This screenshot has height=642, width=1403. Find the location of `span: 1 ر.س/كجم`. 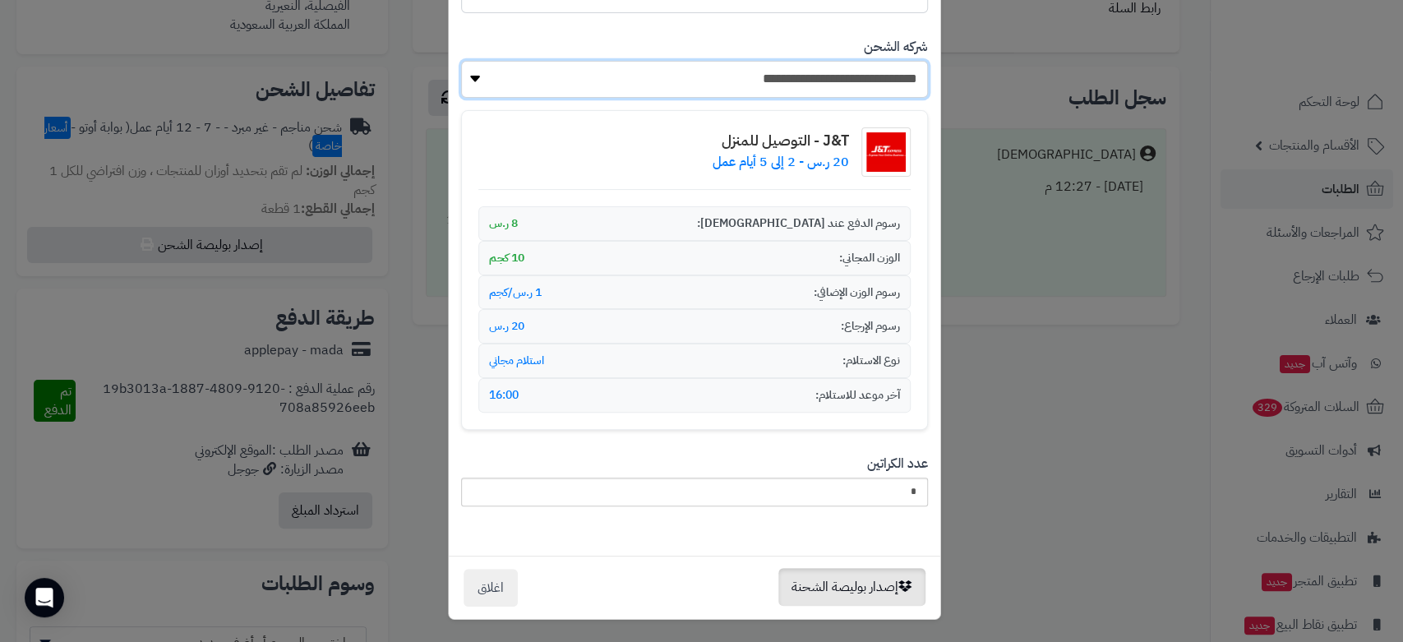

span: 1 ر.س/كجم is located at coordinates (515, 293).